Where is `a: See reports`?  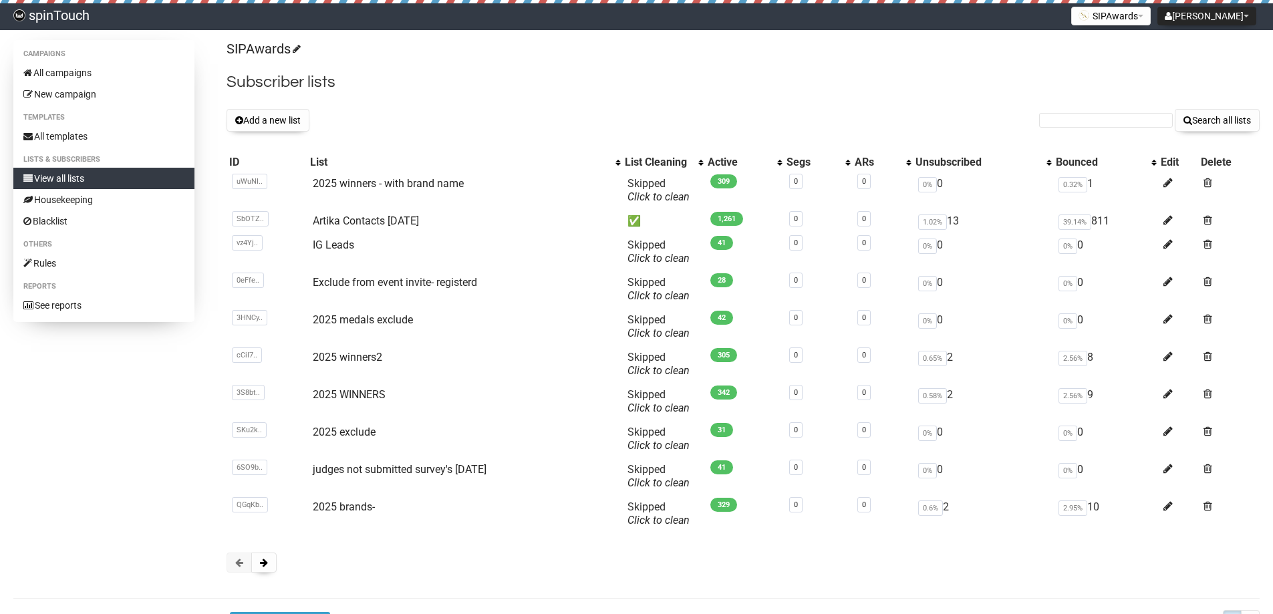 a: See reports is located at coordinates (104, 305).